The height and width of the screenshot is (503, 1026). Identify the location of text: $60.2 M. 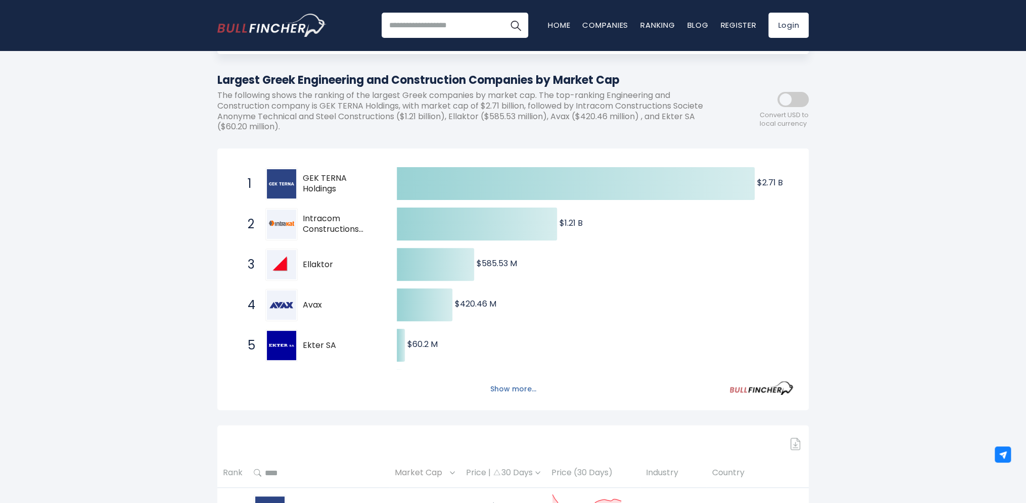
(422, 344).